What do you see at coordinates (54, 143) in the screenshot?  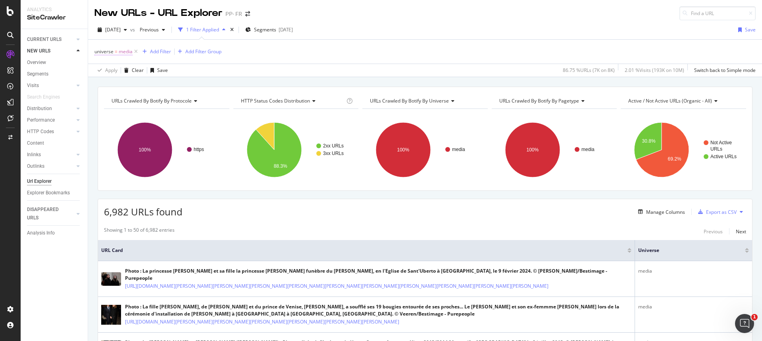 I see `a: Content` at bounding box center [54, 143].